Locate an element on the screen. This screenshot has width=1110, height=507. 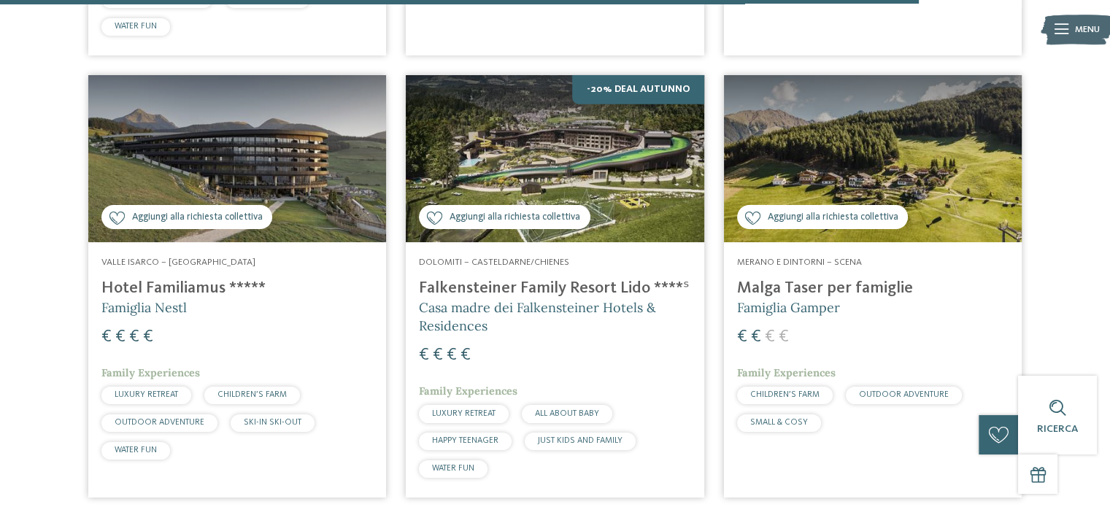
span: SKI-IN SKI-OUT is located at coordinates (272, 422).